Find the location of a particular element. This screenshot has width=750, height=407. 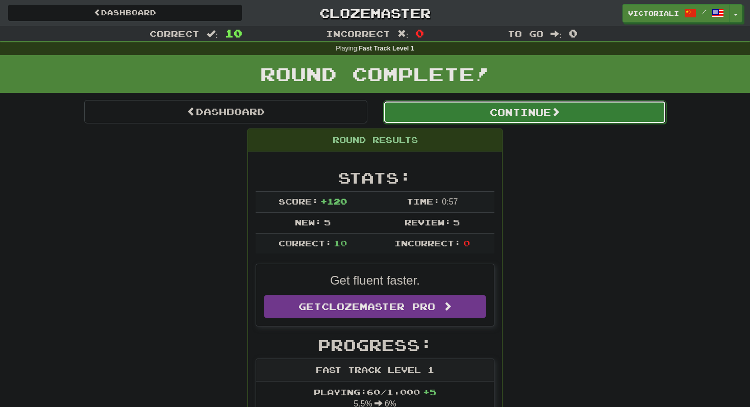

span: Correct: is located at coordinates (305, 243).